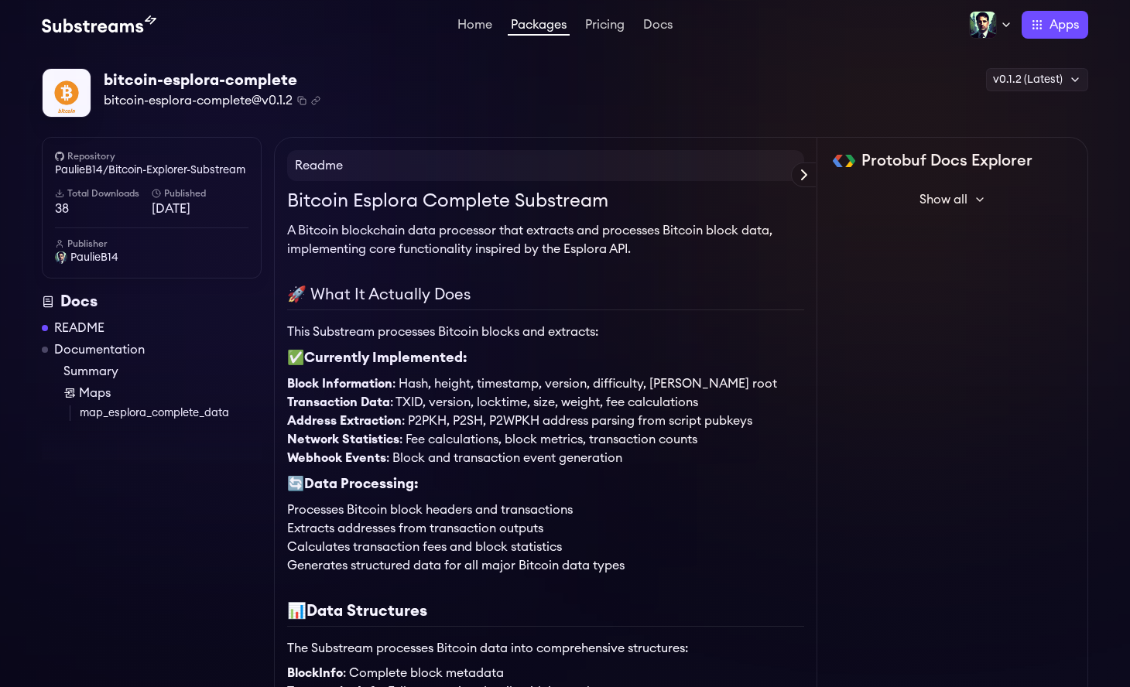 Image resolution: width=1130 pixels, height=687 pixels. I want to click on div: bitcoin-esplora-complete, so click(212, 80).